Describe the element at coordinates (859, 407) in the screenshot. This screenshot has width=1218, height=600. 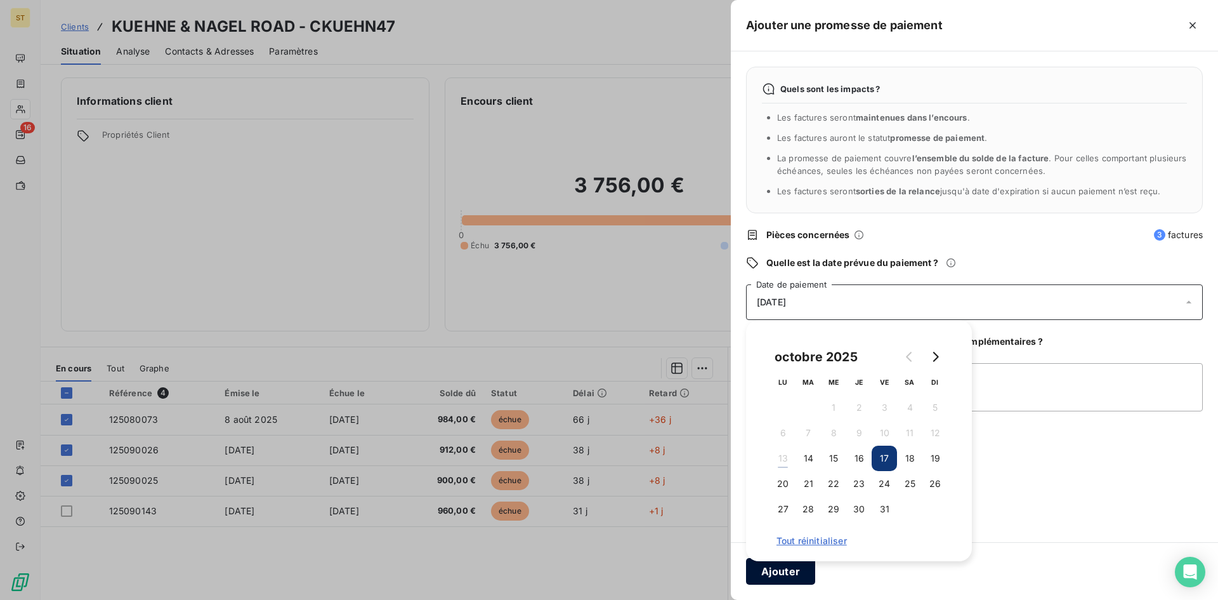
I see `button: 2` at that location.